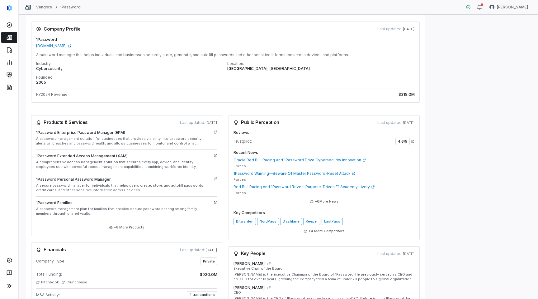 This screenshot has width=538, height=299. What do you see at coordinates (324, 201) in the screenshot?
I see `button: +6More News` at bounding box center [324, 201].